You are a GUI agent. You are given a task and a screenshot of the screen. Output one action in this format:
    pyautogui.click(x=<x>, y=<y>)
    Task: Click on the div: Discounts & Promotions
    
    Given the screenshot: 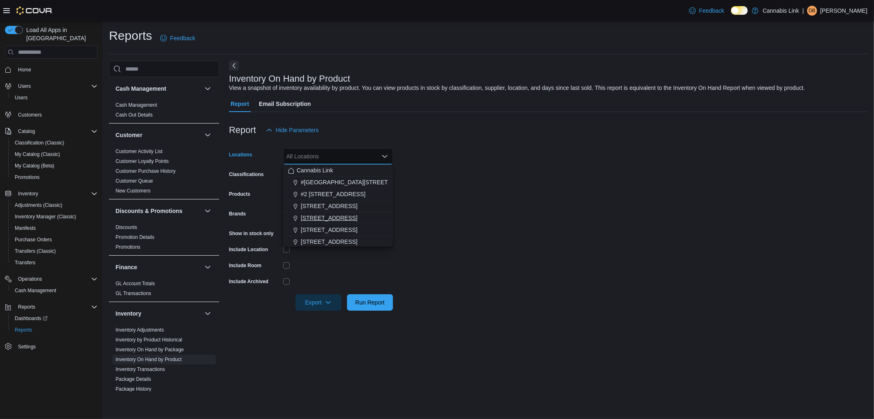 What is the action you would take?
    pyautogui.click(x=164, y=239)
    